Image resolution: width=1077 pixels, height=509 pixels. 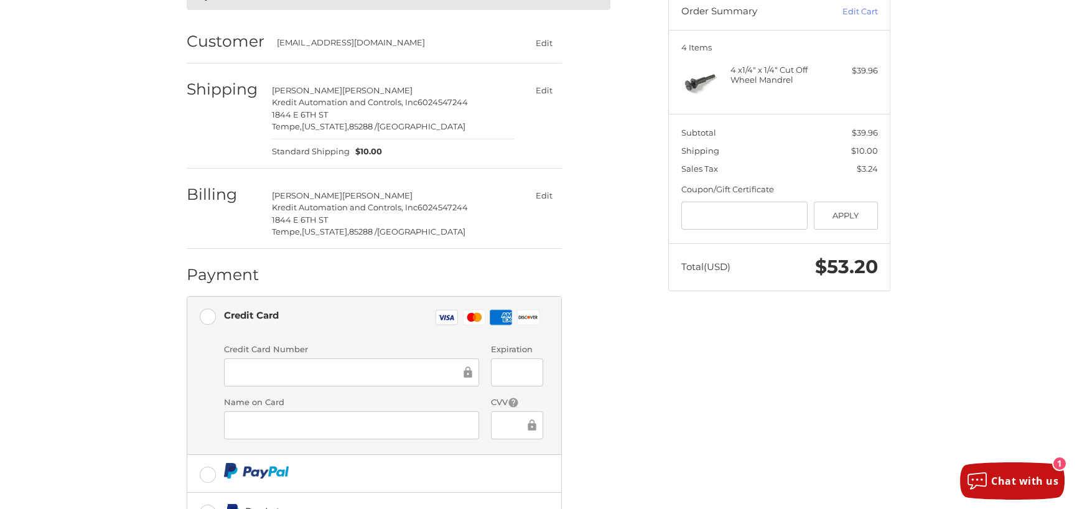 What do you see at coordinates (699, 169) in the screenshot?
I see `span: Sales Tax` at bounding box center [699, 169].